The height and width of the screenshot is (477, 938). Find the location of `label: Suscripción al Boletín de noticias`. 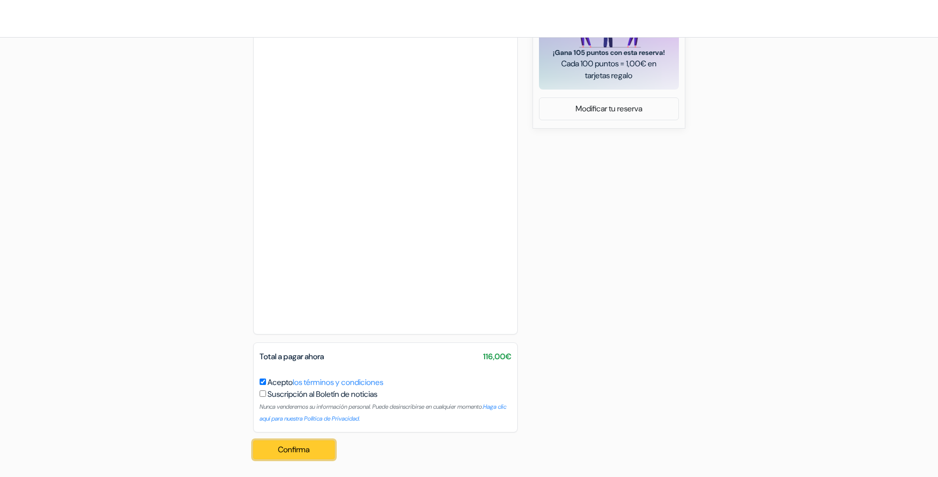

label: Suscripción al Boletín de noticias is located at coordinates (323, 394).